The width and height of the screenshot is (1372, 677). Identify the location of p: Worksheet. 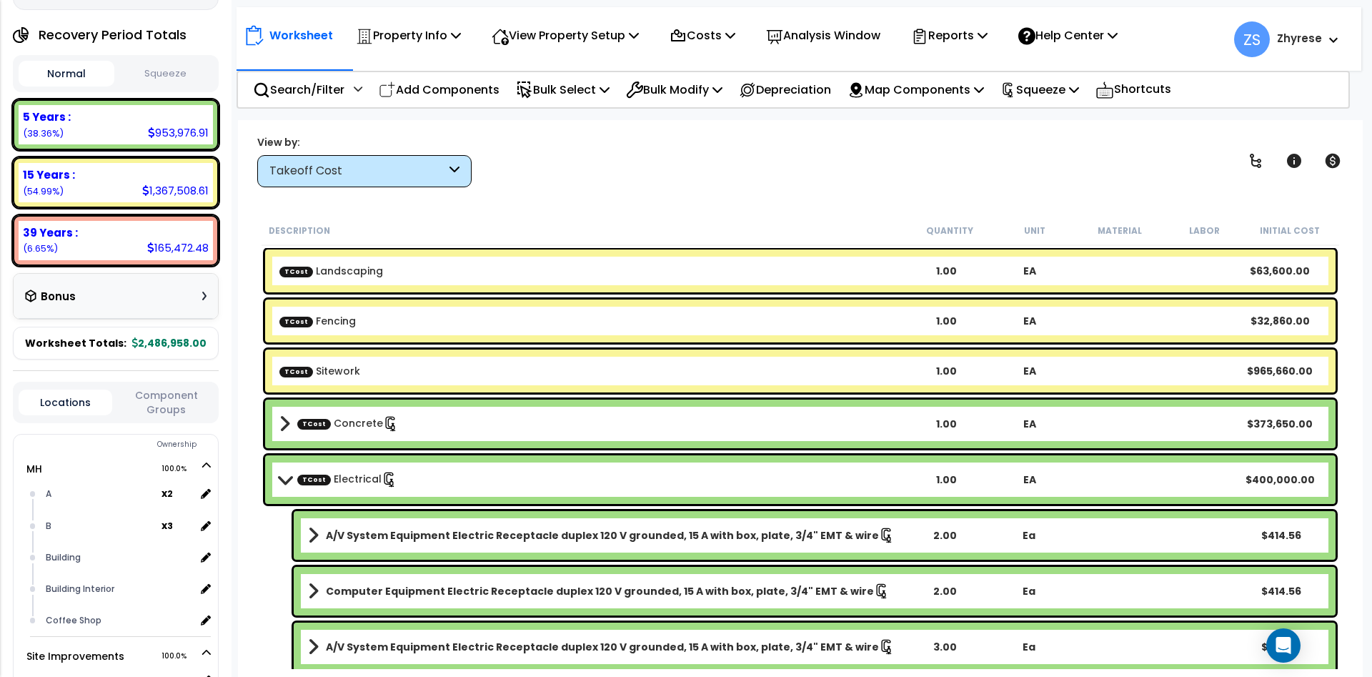
(301, 35).